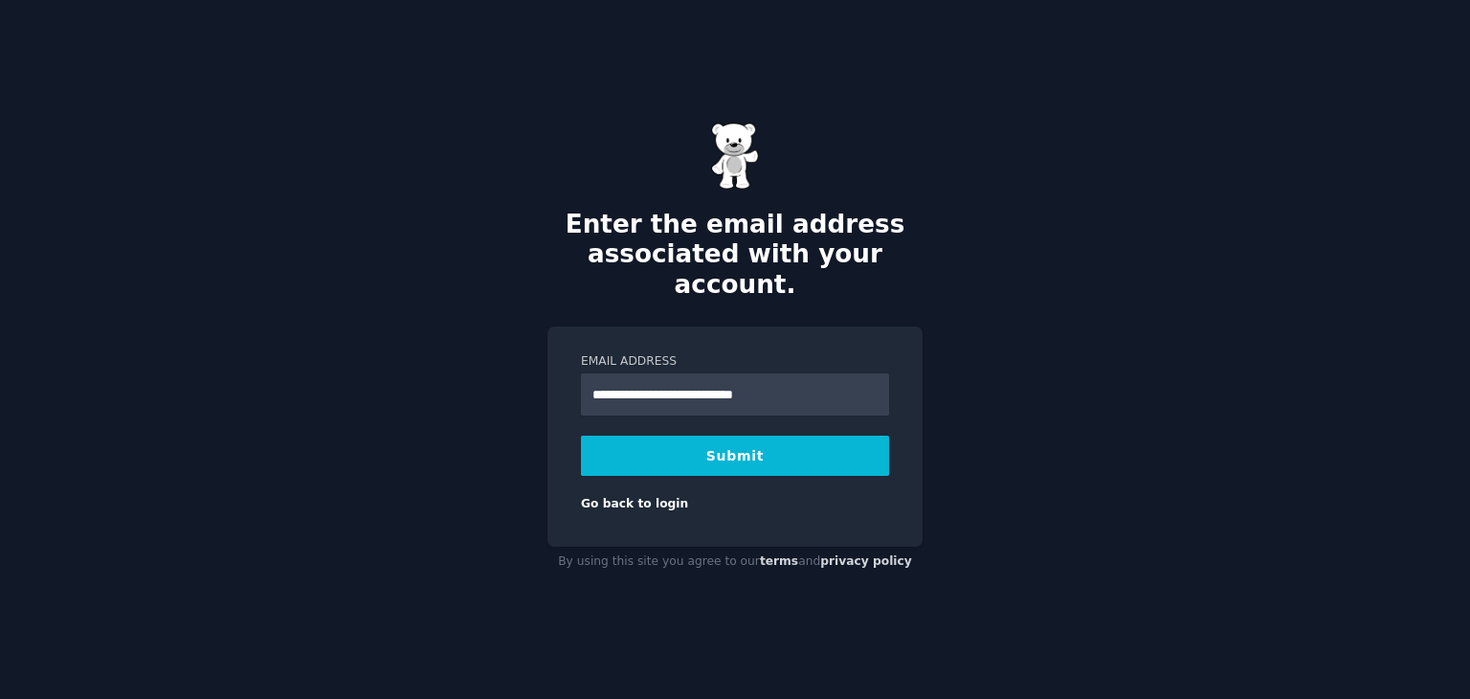 The height and width of the screenshot is (699, 1470). I want to click on div: By using this site you agree to our and, so click(735, 562).